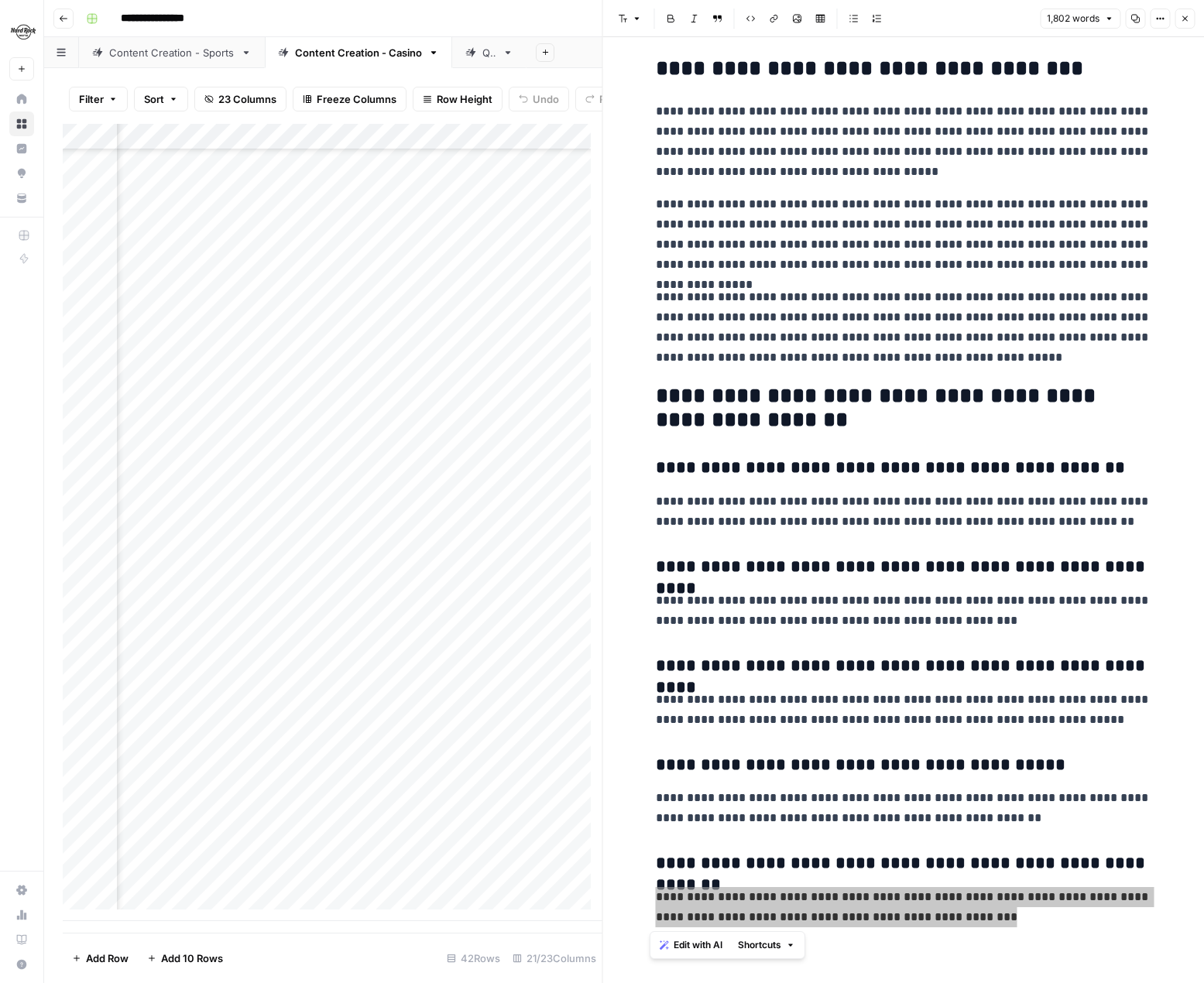  I want to click on a: QA, so click(490, 53).